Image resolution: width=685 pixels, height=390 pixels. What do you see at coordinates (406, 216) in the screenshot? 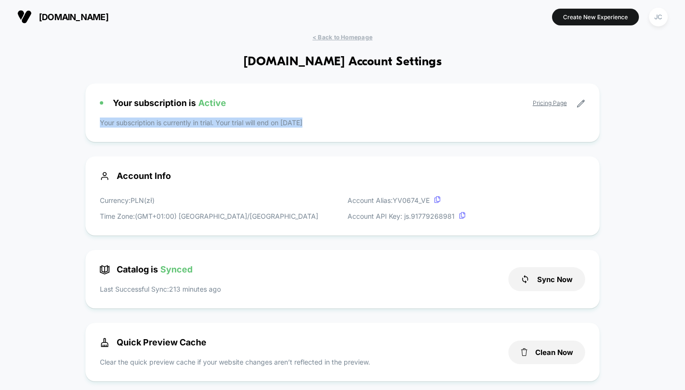
I see `p: Account API Key: js. 91779268981` at bounding box center [406, 216].